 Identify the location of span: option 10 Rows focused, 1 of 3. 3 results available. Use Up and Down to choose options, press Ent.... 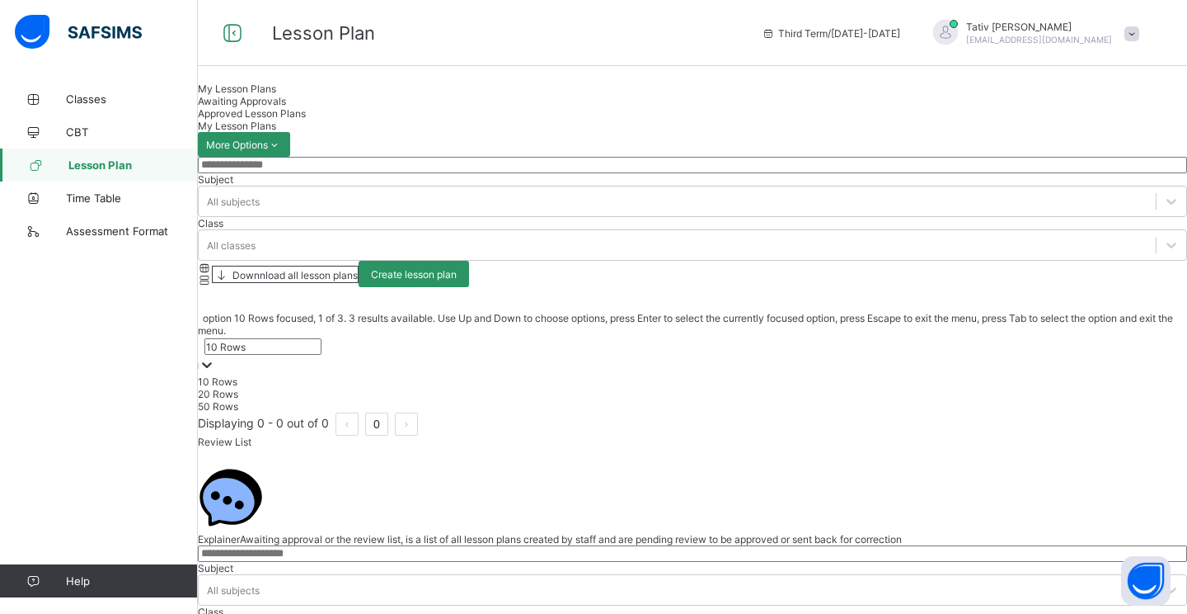
(685, 324).